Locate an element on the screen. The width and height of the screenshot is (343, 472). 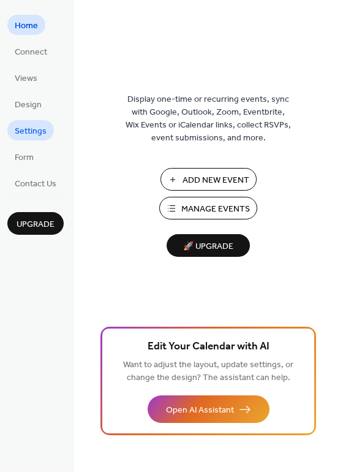
span: Connect is located at coordinates (31, 52).